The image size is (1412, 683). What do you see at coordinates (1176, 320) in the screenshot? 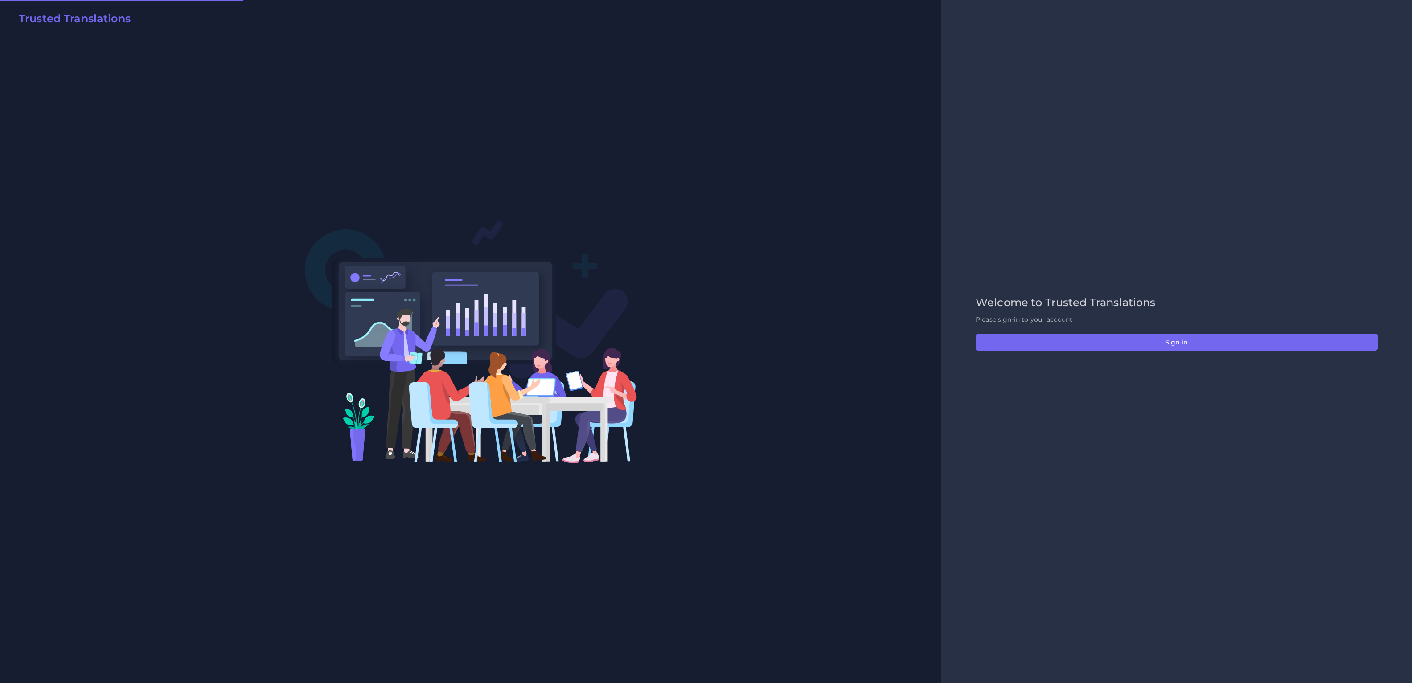
I see `p: Please sign-in to your account` at bounding box center [1176, 320].